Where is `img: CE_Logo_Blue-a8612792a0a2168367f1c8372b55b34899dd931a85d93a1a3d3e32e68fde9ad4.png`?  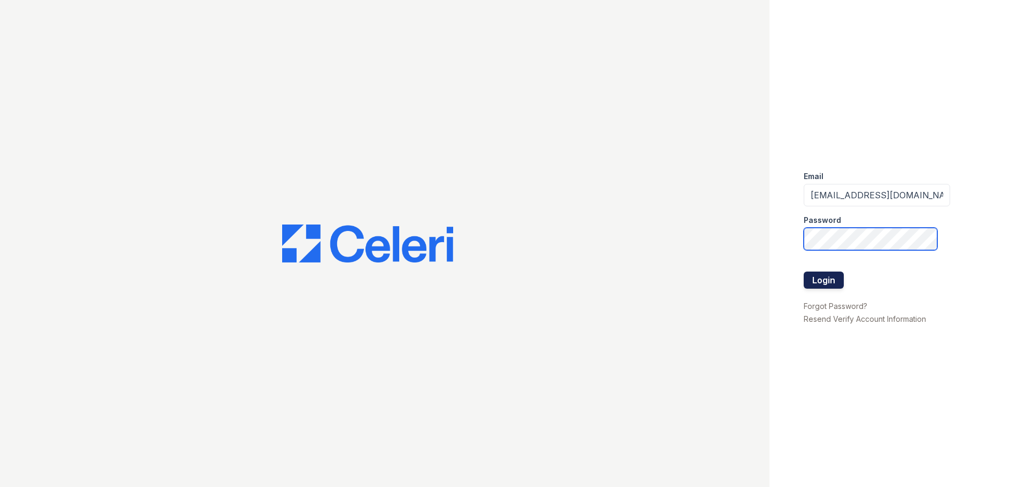
img: CE_Logo_Blue-a8612792a0a2168367f1c8372b55b34899dd931a85d93a1a3d3e32e68fde9ad4.png is located at coordinates (368, 244).